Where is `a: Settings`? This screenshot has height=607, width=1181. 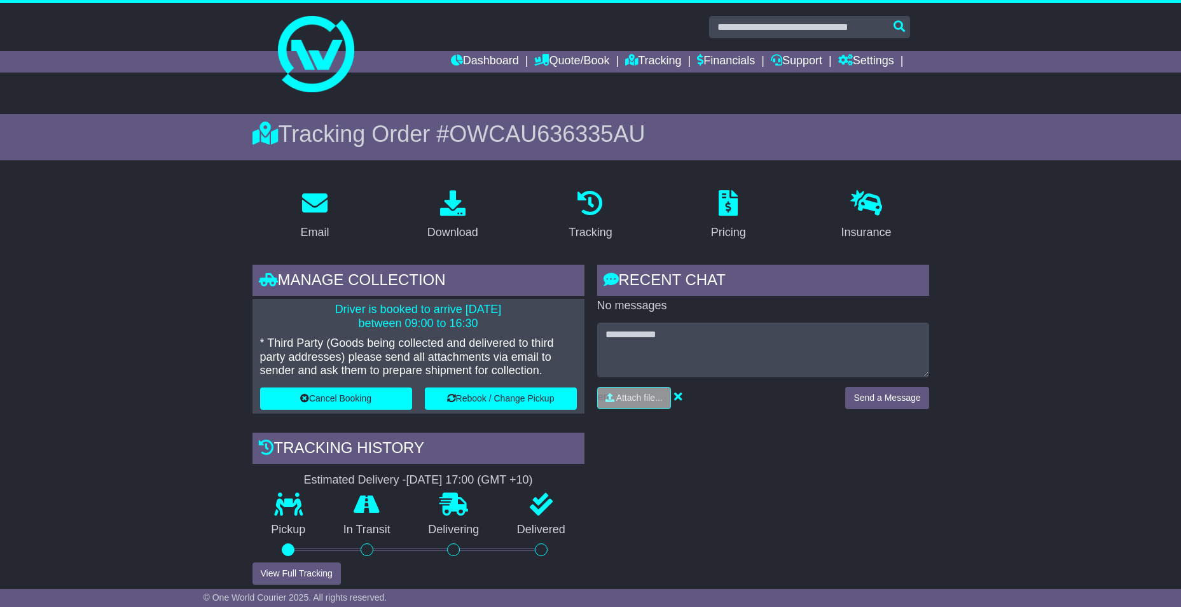
a: Settings is located at coordinates (867, 62).